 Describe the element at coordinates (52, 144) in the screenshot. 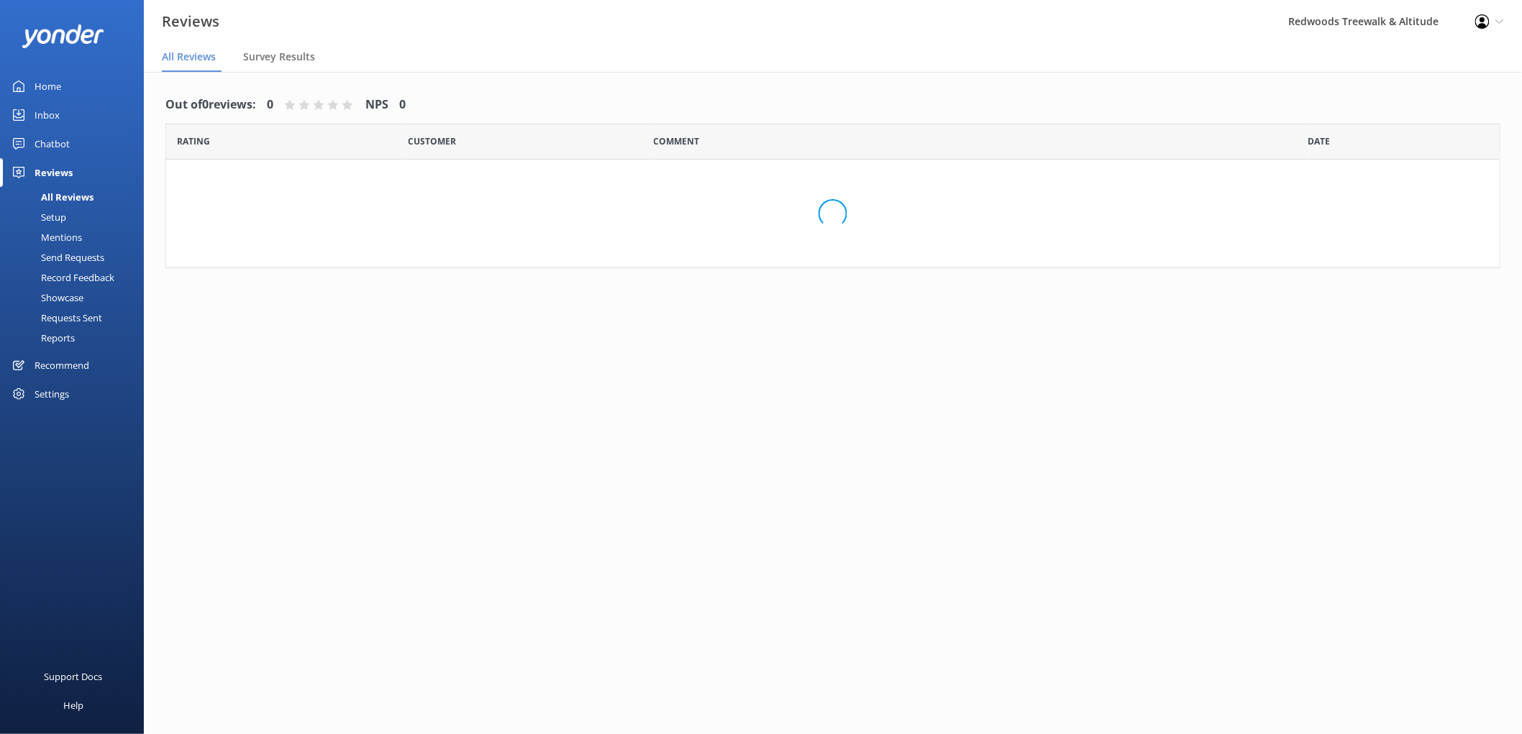

I see `div: Chatbot` at that location.